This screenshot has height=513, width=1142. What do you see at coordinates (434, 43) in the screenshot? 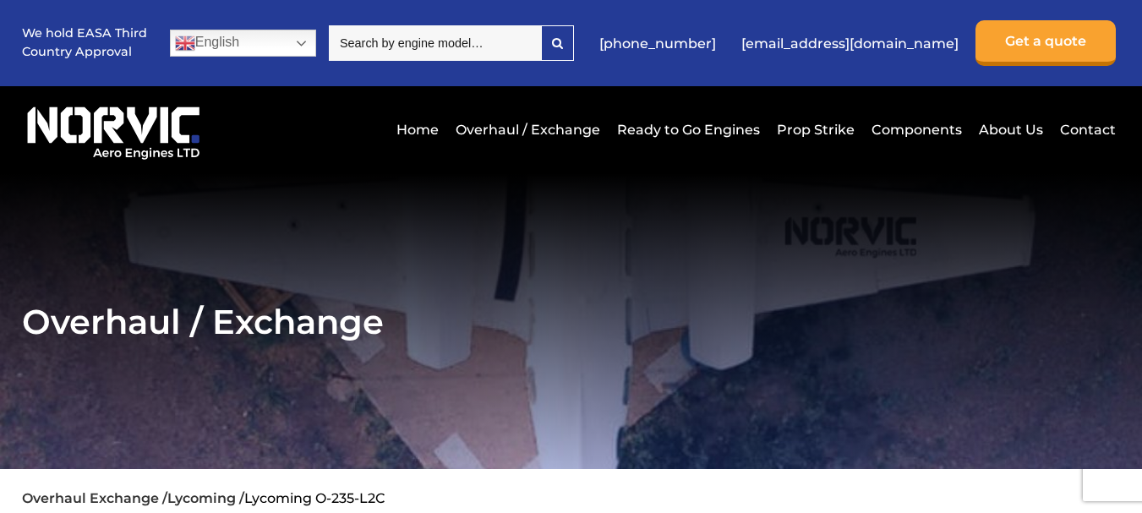
I see `input: Search by engine model…` at bounding box center [434, 43].